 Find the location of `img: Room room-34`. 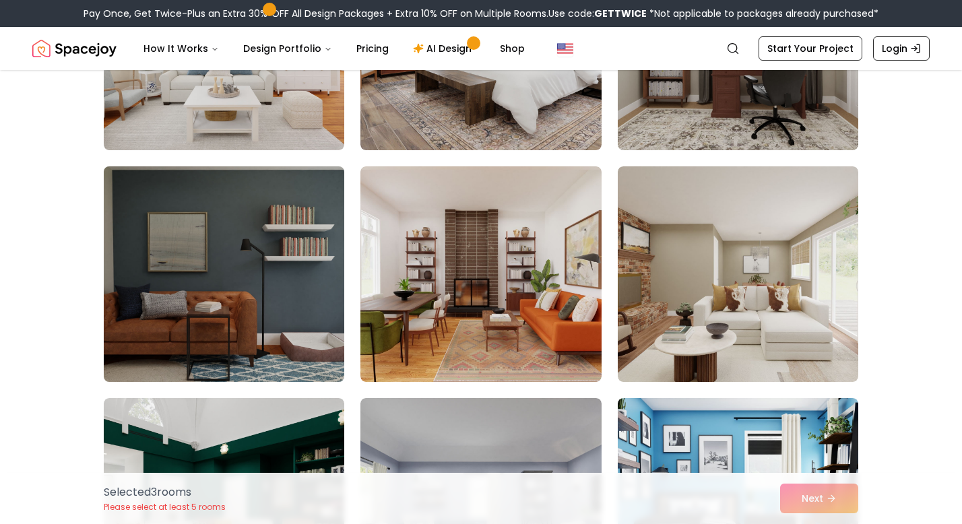

img: Room room-34 is located at coordinates (224, 274).